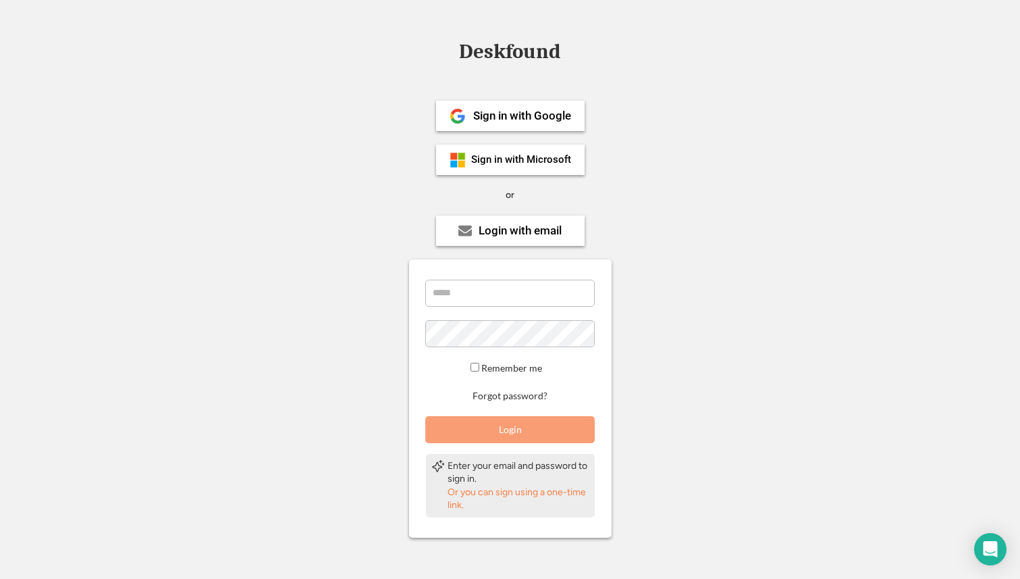  What do you see at coordinates (510, 429) in the screenshot?
I see `button: Login` at bounding box center [510, 429].